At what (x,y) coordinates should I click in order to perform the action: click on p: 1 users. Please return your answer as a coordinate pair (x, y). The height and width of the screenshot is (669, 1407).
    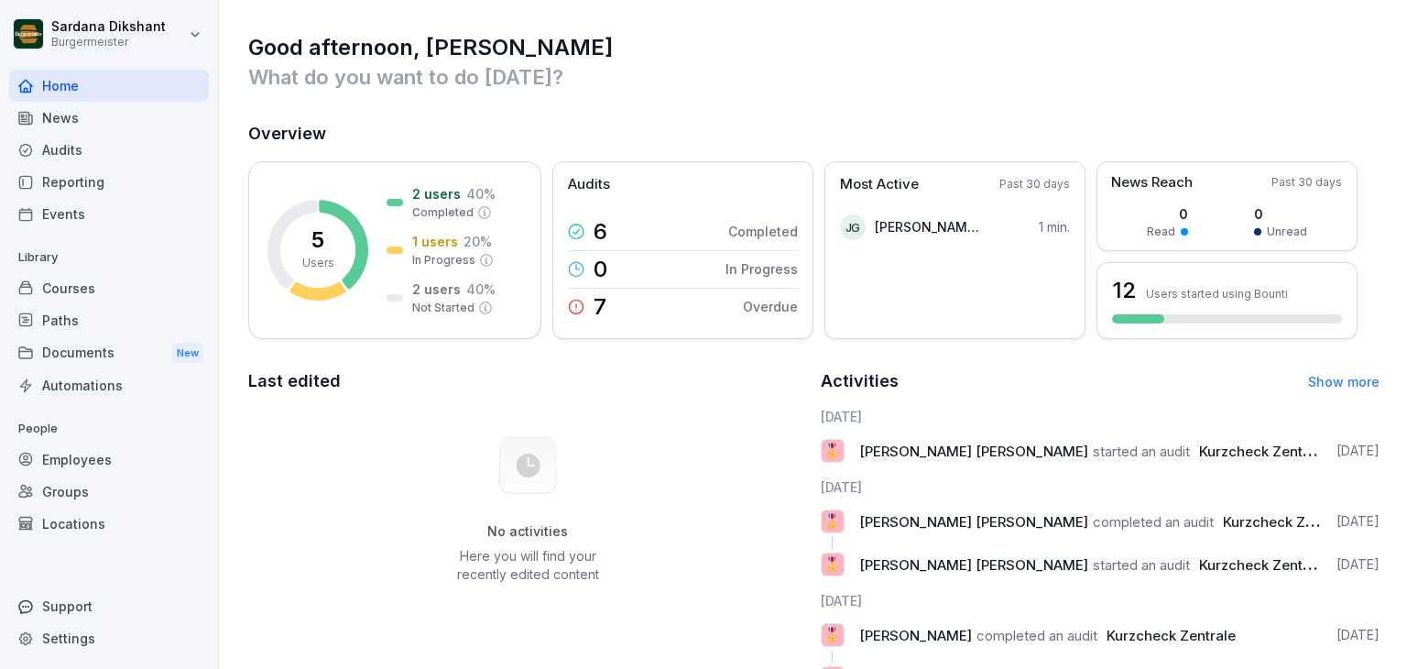
    Looking at the image, I should click on (435, 241).